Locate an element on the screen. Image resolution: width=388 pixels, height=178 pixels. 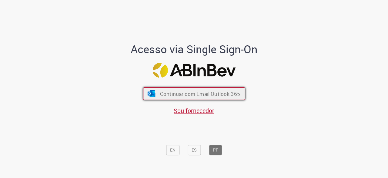
span: Continuar com Email Outlook 365 is located at coordinates (200, 93).